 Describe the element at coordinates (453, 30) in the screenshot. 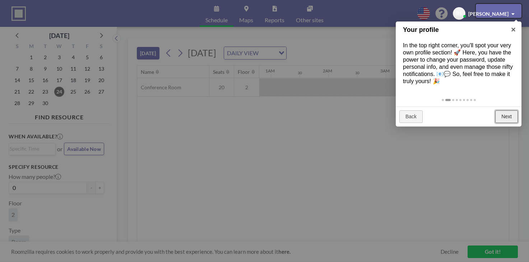

I see `h1: Your profile` at that location.